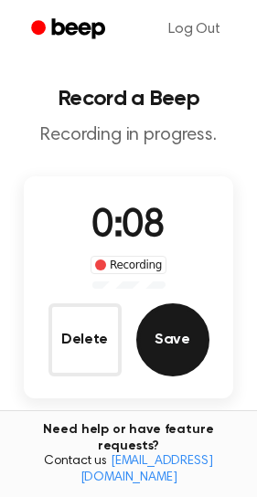 This screenshot has height=497, width=257. What do you see at coordinates (173, 340) in the screenshot?
I see `button: Save Audio Record` at bounding box center [173, 340].